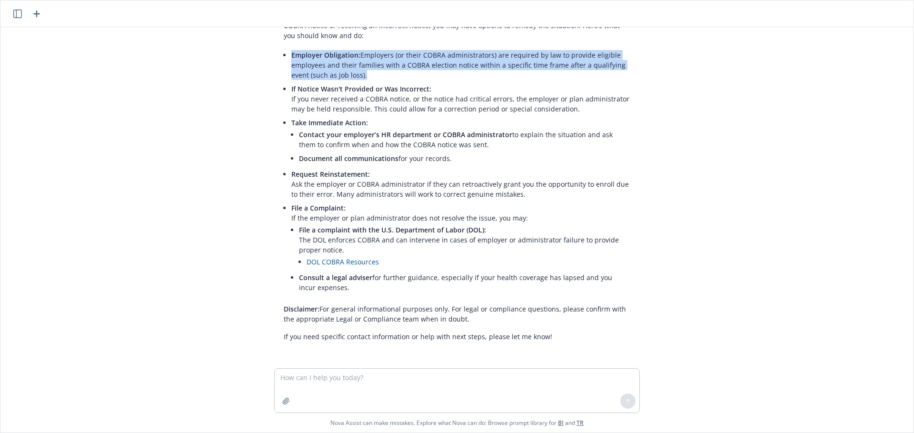 This screenshot has height=433, width=914. Describe the element at coordinates (561, 422) in the screenshot. I see `a: BI` at that location.